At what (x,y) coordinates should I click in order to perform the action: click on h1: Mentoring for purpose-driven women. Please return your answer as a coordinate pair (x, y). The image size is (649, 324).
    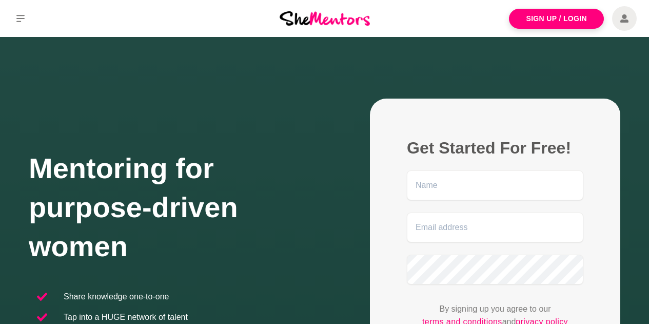
    Looking at the image, I should click on (176, 207).